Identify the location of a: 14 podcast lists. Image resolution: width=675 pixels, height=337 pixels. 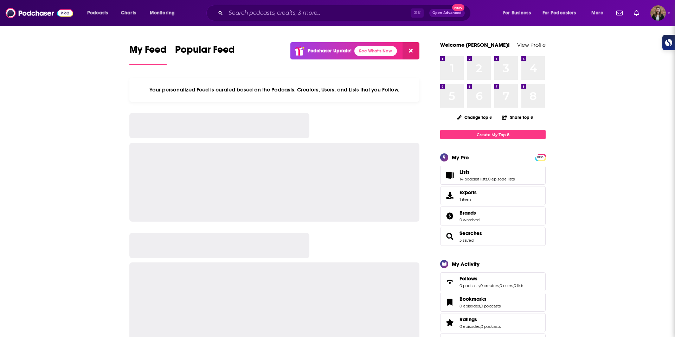
(473, 179).